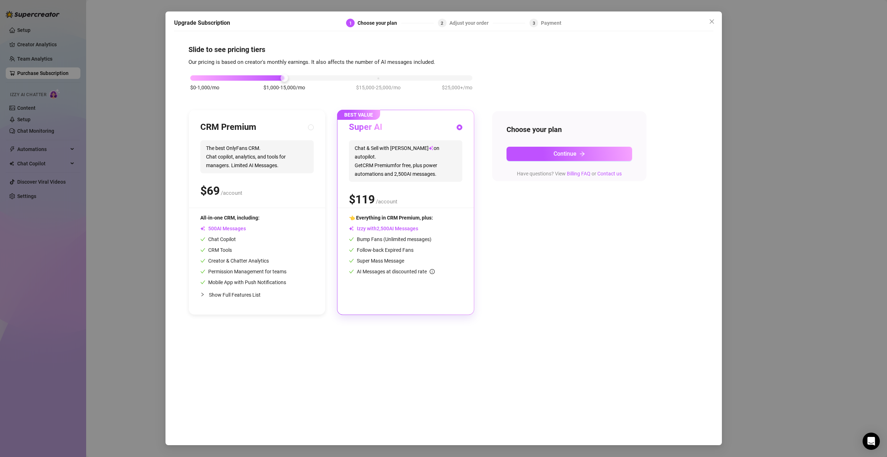 Image resolution: width=887 pixels, height=457 pixels. What do you see at coordinates (234, 261) in the screenshot?
I see `span: Creator & Chatter Analytics` at bounding box center [234, 261].